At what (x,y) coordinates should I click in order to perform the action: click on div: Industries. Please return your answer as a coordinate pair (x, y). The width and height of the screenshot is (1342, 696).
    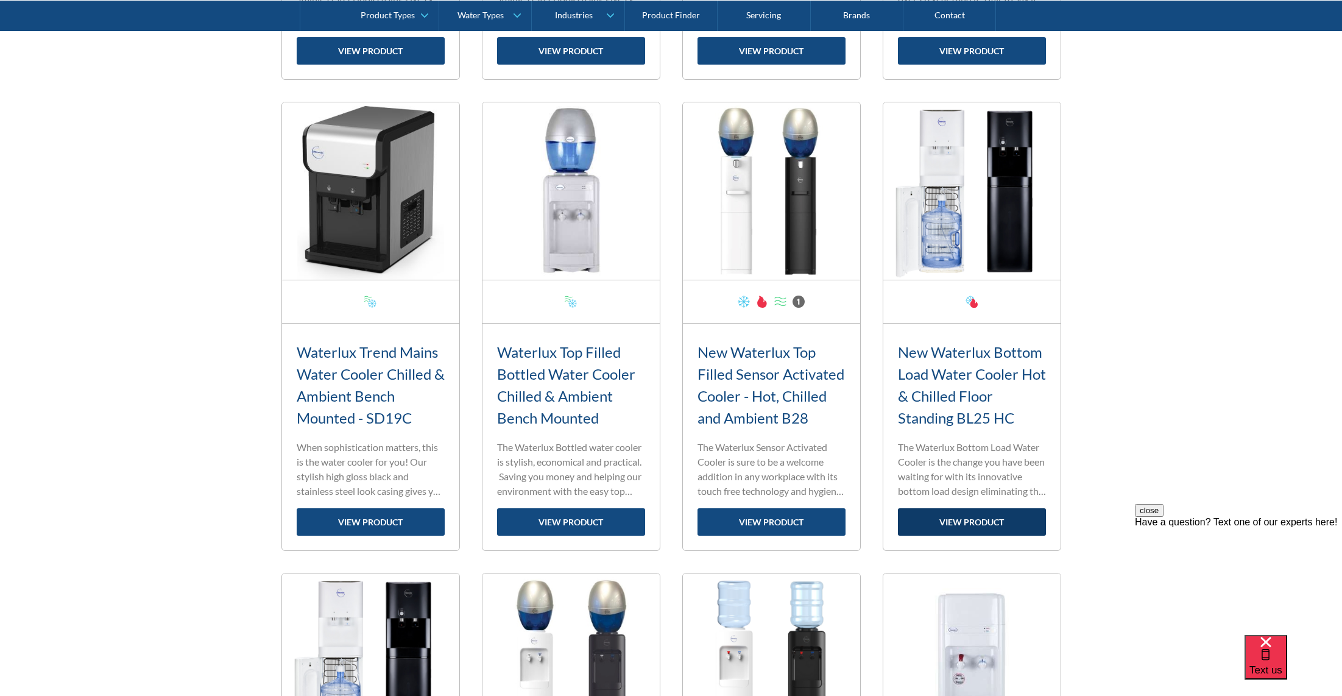
    Looking at the image, I should click on (574, 15).